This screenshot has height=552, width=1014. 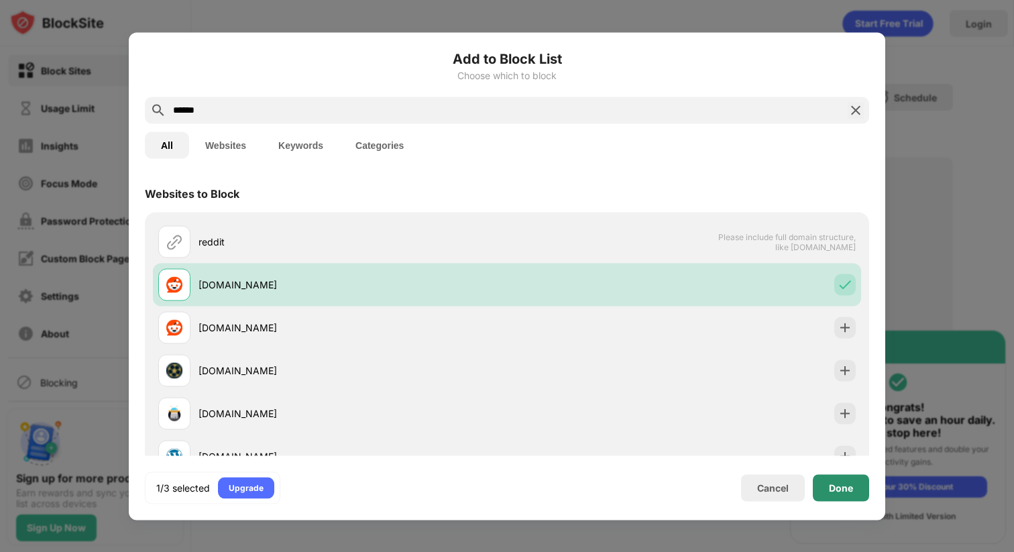 What do you see at coordinates (225, 145) in the screenshot?
I see `button: Websites` at bounding box center [225, 145].